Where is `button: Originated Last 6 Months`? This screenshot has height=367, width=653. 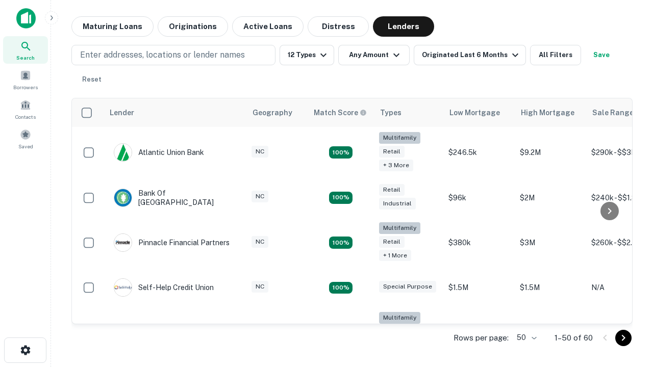 button: Originated Last 6 Months is located at coordinates (470, 55).